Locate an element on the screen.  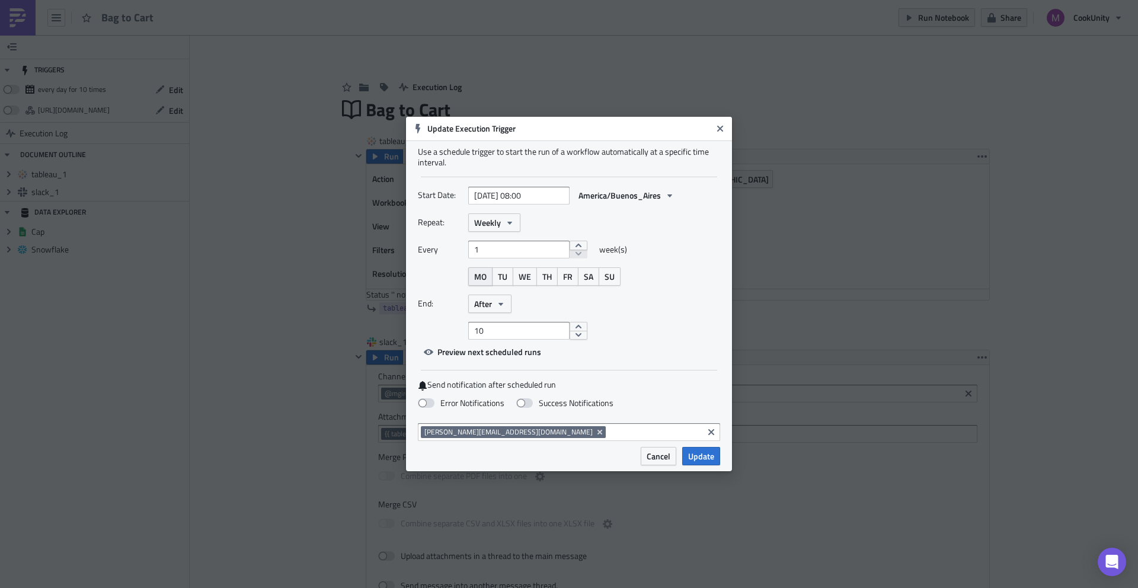
label: Success Notifications is located at coordinates (565, 403).